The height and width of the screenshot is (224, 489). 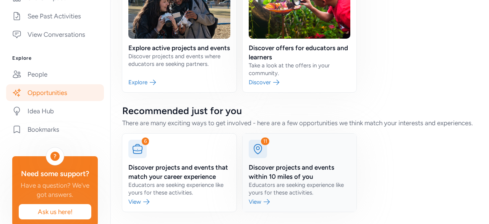 What do you see at coordinates (55, 211) in the screenshot?
I see `span: Ask us here!` at bounding box center [55, 211].